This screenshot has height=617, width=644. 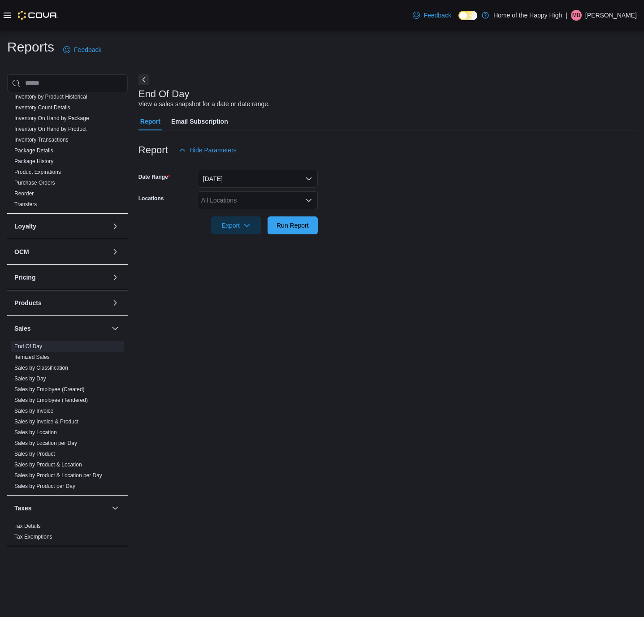 What do you see at coordinates (28, 303) in the screenshot?
I see `h3: Products` at bounding box center [28, 303].